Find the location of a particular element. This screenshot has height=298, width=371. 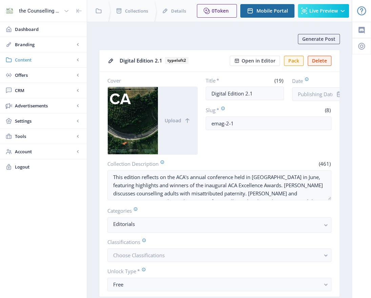

div: the Counselling Australia Magazine is located at coordinates (40, 11).